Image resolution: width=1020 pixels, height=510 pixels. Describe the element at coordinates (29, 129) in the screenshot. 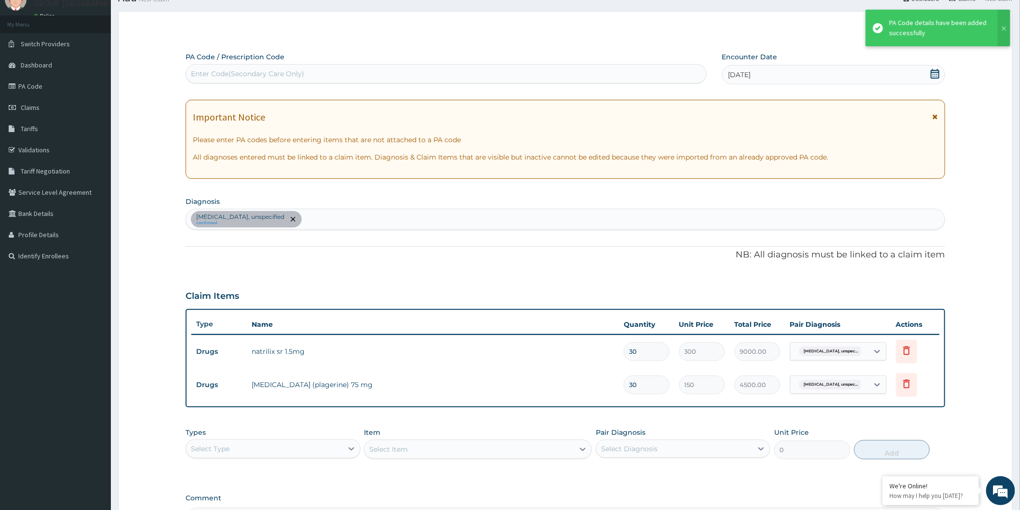

I see `span: Tariffs` at that location.